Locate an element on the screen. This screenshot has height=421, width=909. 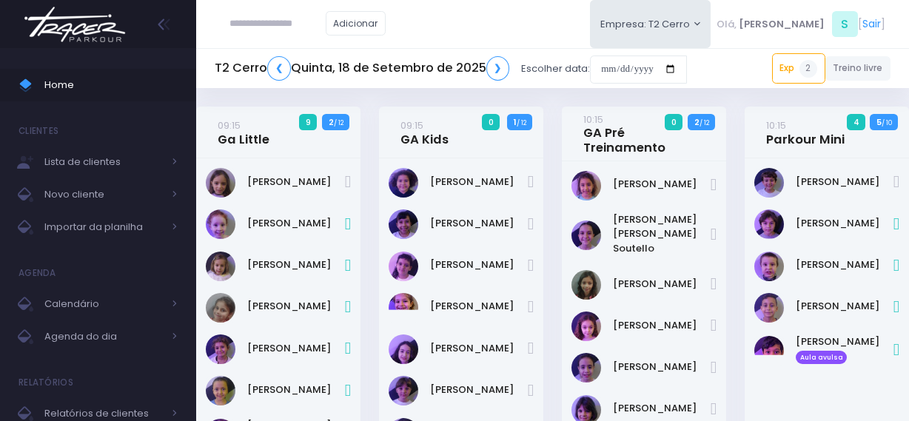
img: Beatriz Kikuchi is located at coordinates (403, 224).